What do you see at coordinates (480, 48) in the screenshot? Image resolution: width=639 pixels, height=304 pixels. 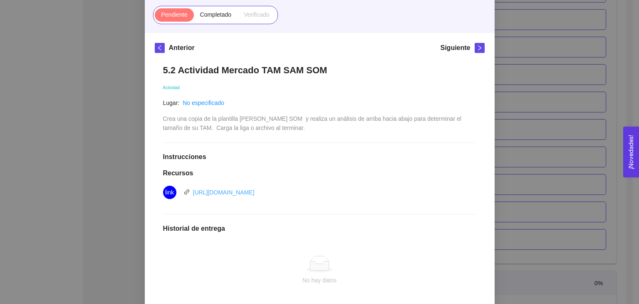 I see `span: right` at bounding box center [480, 48].